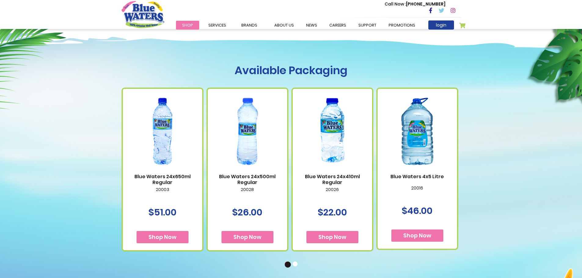 The width and height of the screenshot is (582, 278). Describe the element at coordinates (338, 25) in the screenshot. I see `a: careers` at that location.